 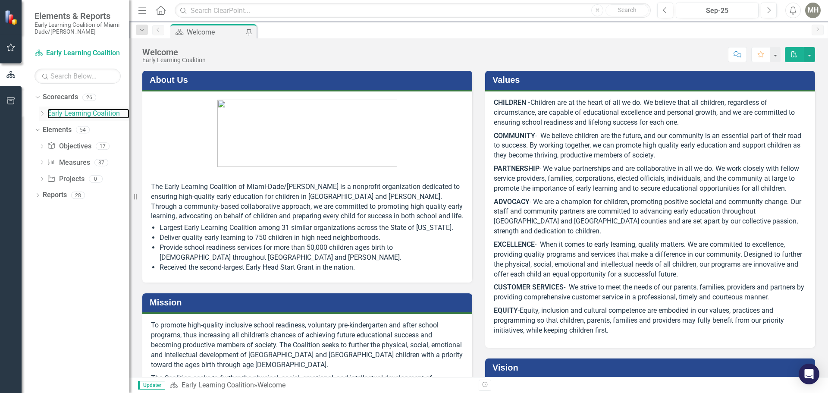 What do you see at coordinates (83, 130) in the screenshot?
I see `div: 54` at bounding box center [83, 130].